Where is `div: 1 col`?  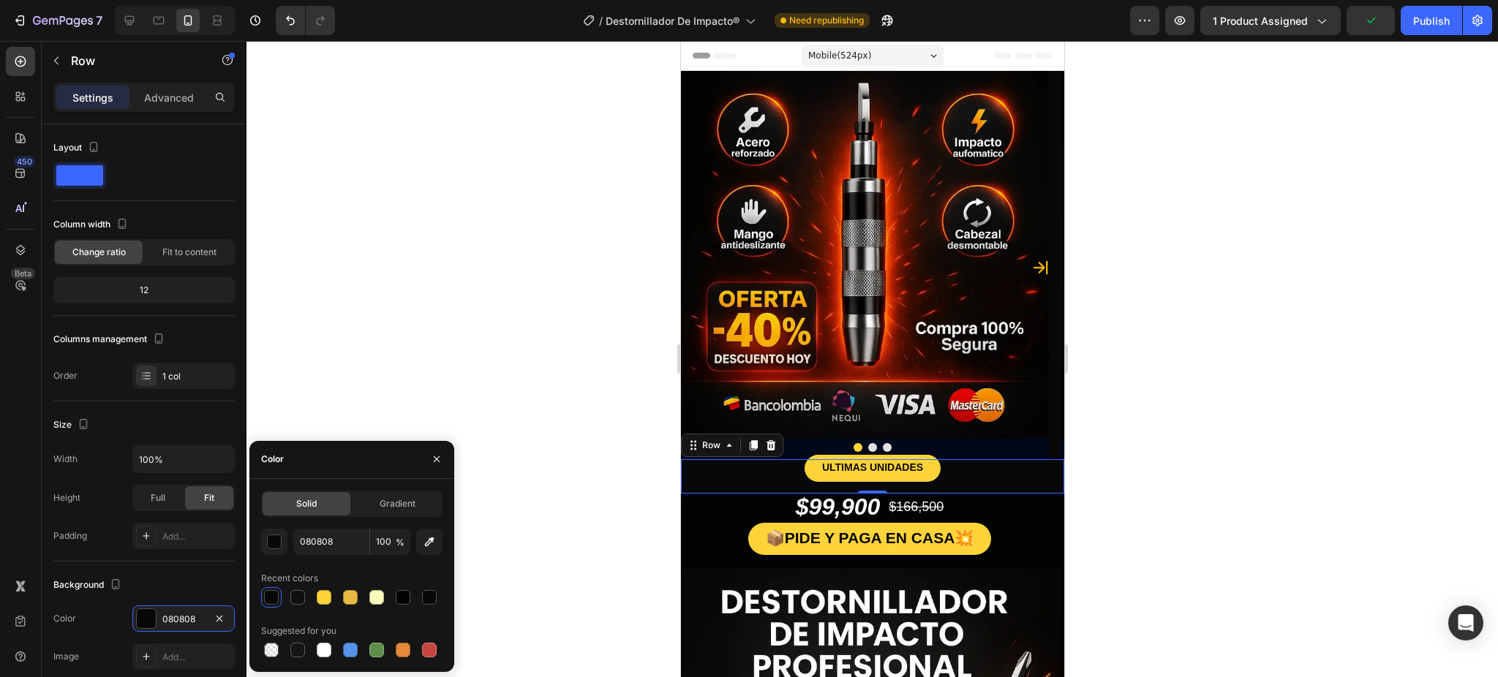
div: 1 col is located at coordinates (197, 377).